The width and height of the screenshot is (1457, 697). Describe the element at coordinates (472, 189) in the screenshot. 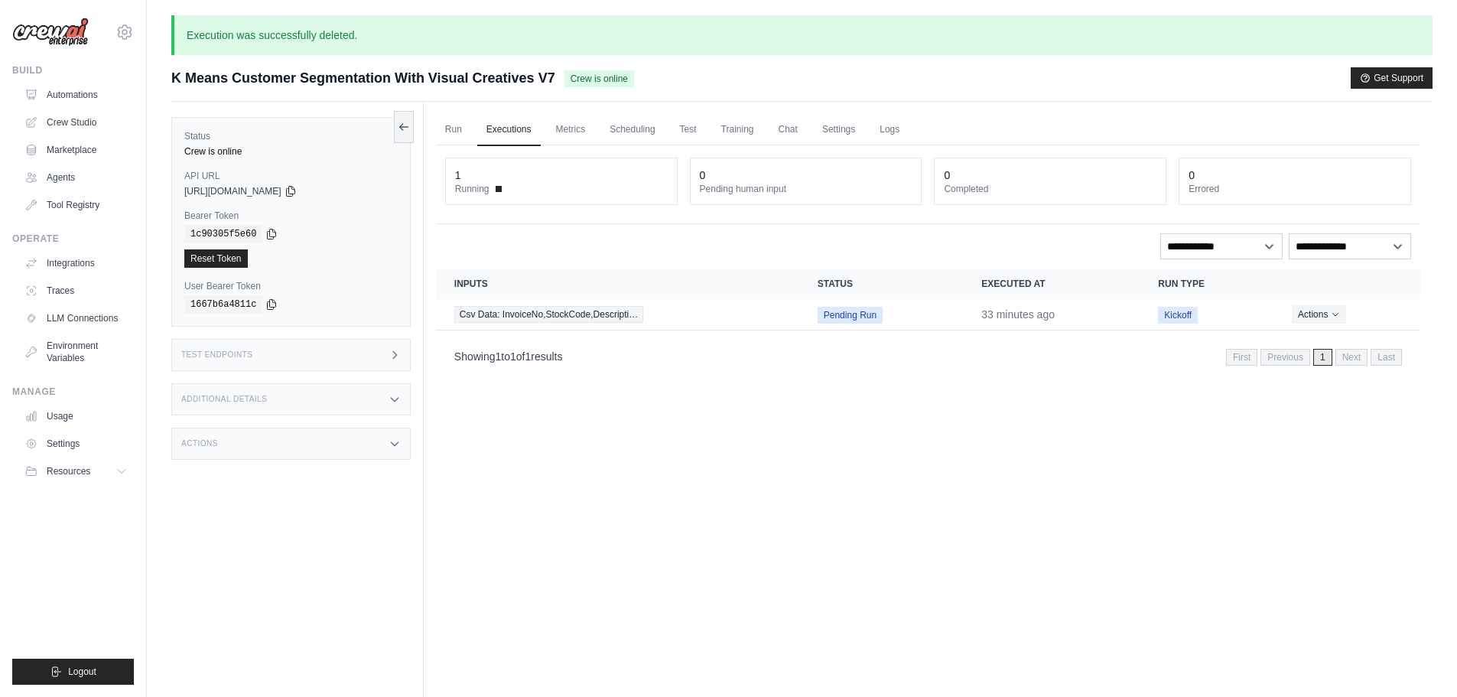

I see `span: Running` at that location.